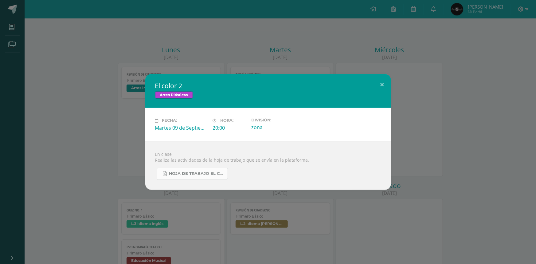 Image resolution: width=536 pixels, height=264 pixels. What do you see at coordinates (268, 86) in the screenshot?
I see `h2: El color 2` at bounding box center [268, 86].